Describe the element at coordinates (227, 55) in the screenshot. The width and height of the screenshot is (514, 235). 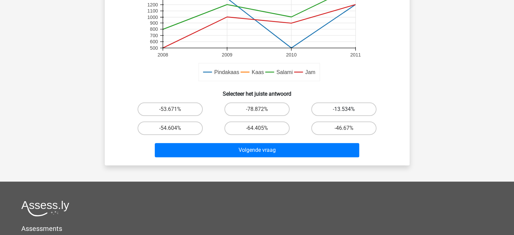
I see `text: 2009` at that location.